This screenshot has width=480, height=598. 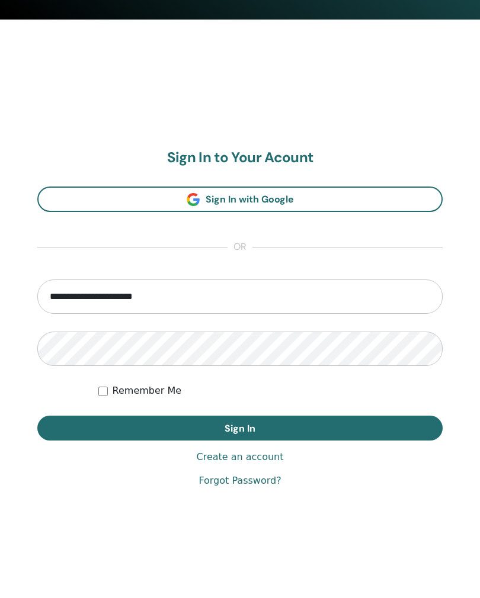 I want to click on a: Create an account, so click(x=239, y=457).